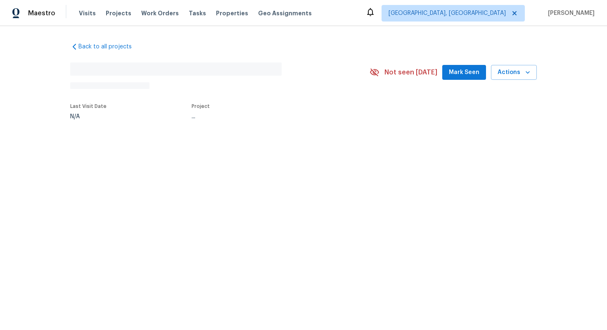  Describe the element at coordinates (198, 13) in the screenshot. I see `span: Tasks` at that location.